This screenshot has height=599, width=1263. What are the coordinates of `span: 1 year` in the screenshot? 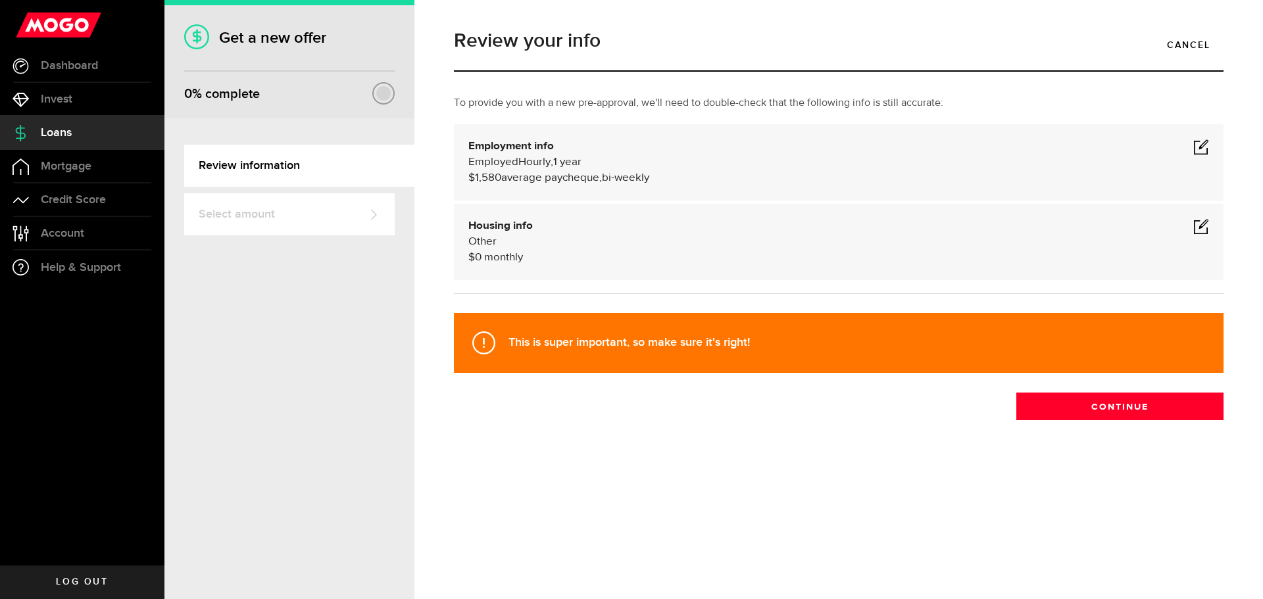 It's located at (567, 162).